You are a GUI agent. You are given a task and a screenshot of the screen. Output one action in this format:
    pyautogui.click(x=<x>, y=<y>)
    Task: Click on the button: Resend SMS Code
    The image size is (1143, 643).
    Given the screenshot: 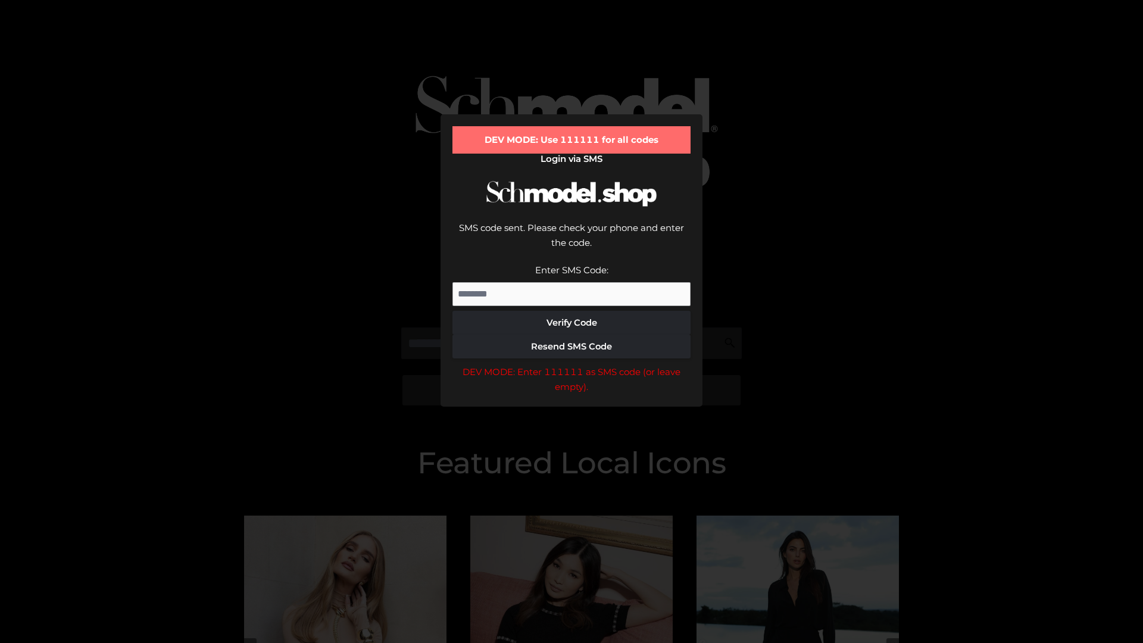 What is the action you would take?
    pyautogui.click(x=571, y=346)
    